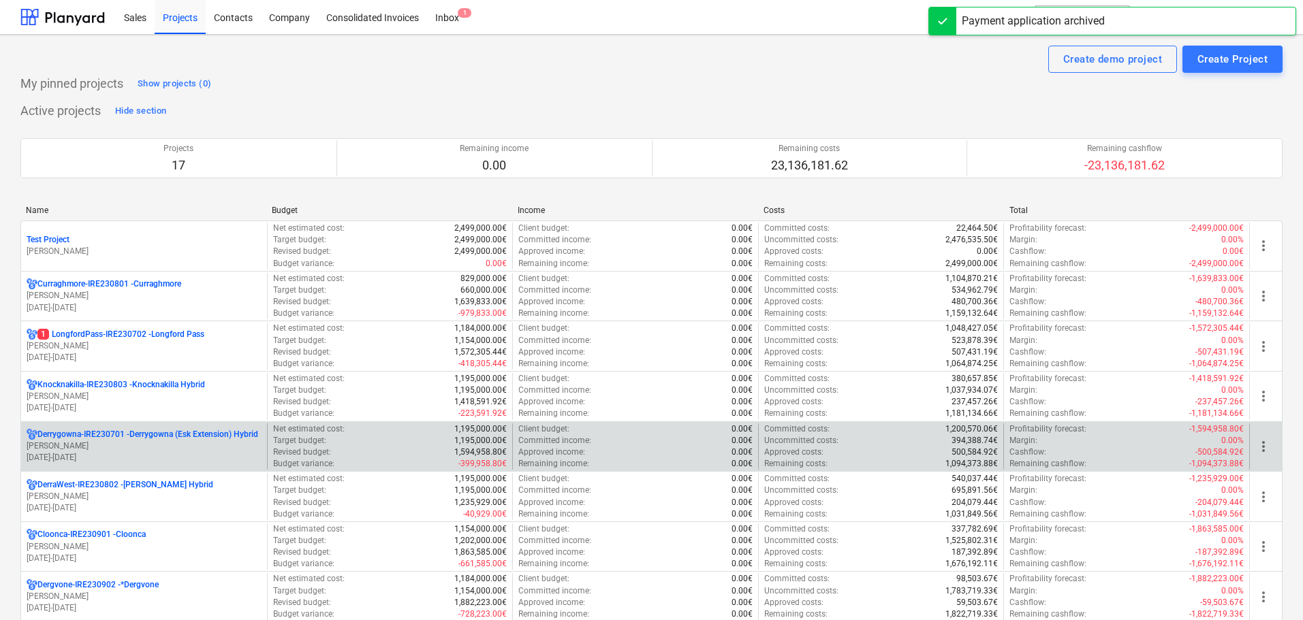 The width and height of the screenshot is (1303, 620). Describe the element at coordinates (971, 240) in the screenshot. I see `p: 2,476,535.50€` at that location.